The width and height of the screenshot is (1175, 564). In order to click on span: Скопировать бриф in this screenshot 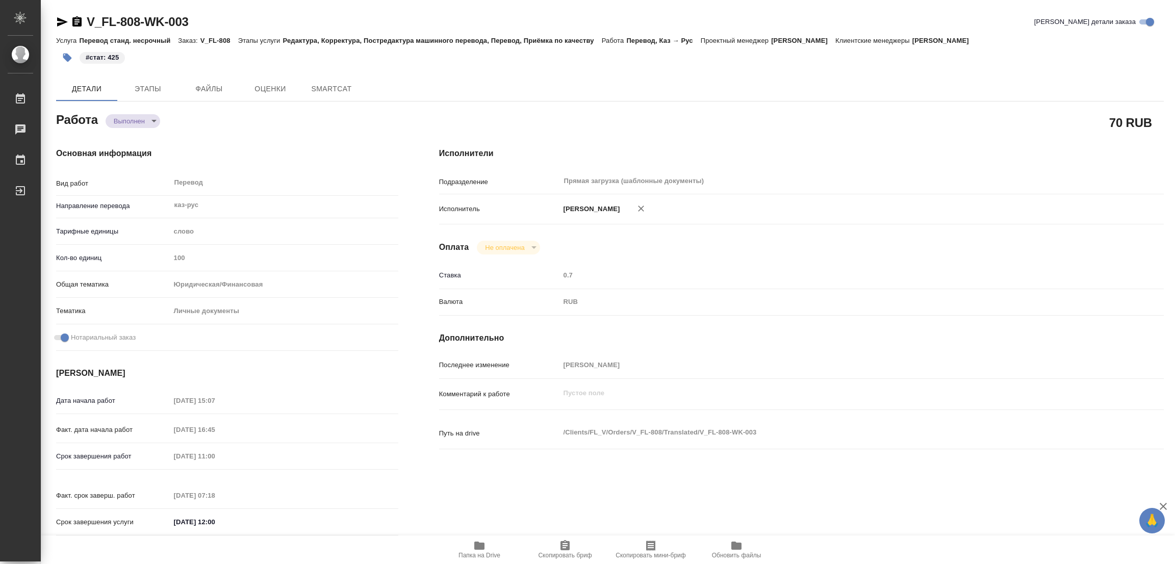, I will do `click(564, 555)`.